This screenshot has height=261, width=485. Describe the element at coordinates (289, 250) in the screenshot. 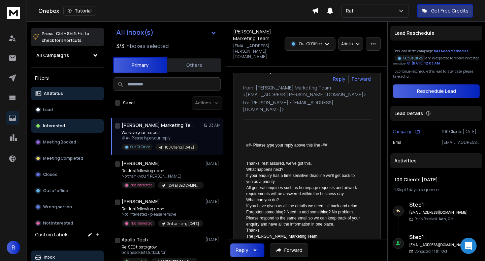

I see `button: Forward` at that location.